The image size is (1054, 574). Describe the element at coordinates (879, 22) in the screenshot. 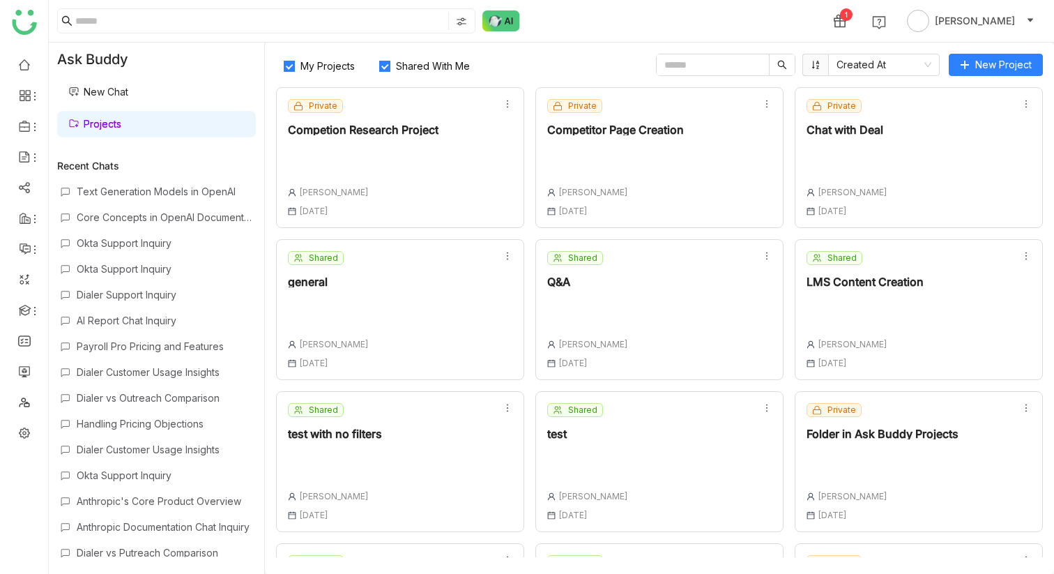

I see `img: help.svg` at that location.